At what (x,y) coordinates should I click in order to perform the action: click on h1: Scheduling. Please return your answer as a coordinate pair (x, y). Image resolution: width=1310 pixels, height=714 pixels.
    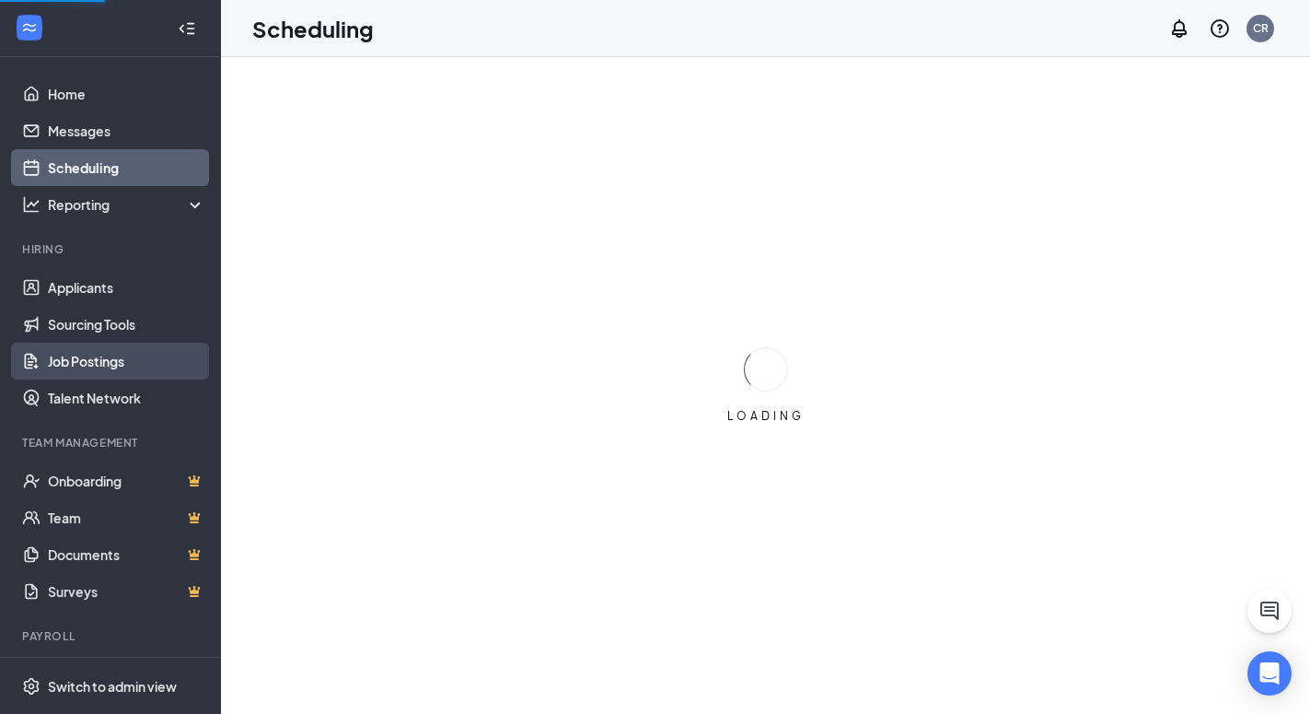
    Looking at the image, I should click on (313, 29).